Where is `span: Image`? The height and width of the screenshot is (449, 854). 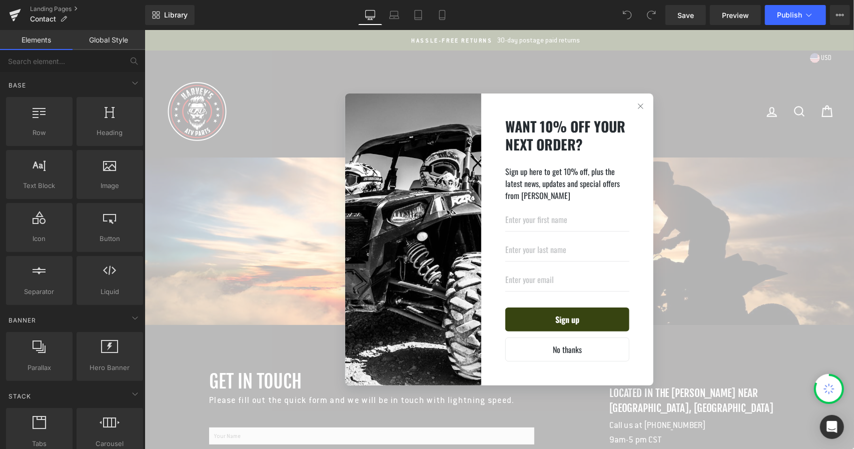
span: Image is located at coordinates (110, 186).